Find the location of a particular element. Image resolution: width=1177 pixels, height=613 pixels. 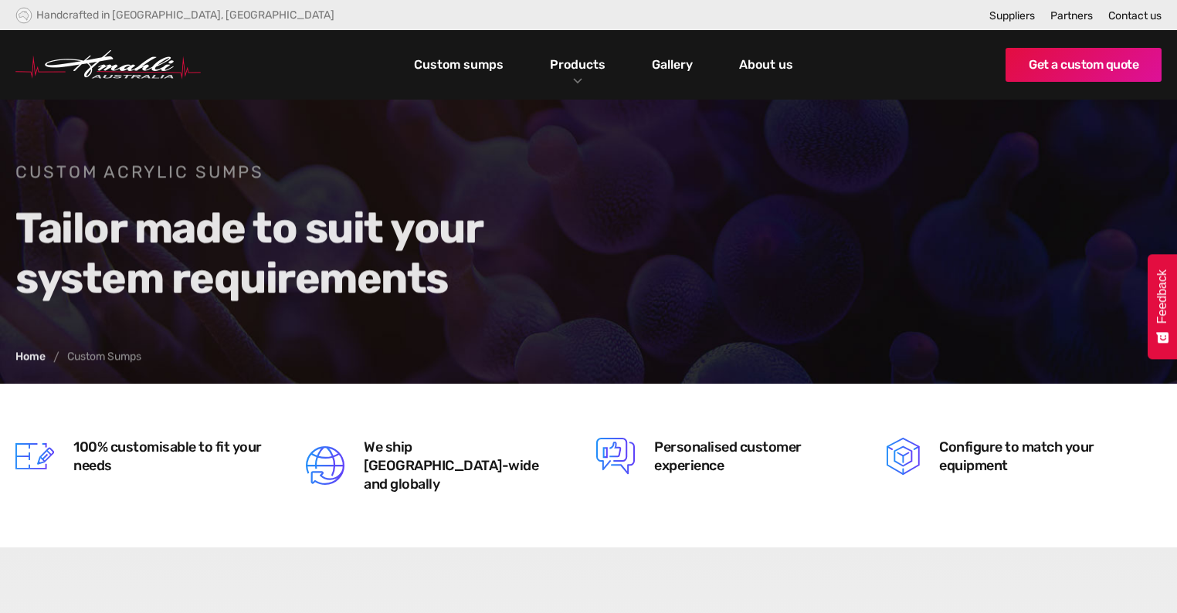

a: About us is located at coordinates (766, 65).